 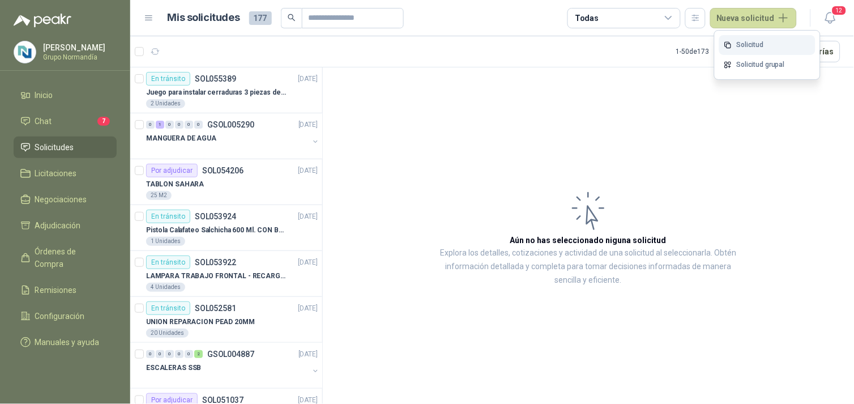 What do you see at coordinates (216, 92) in the screenshot?
I see `p: Juego para instalar cerraduras 3 piezas de acero al carbono - Pretul` at bounding box center [216, 92].